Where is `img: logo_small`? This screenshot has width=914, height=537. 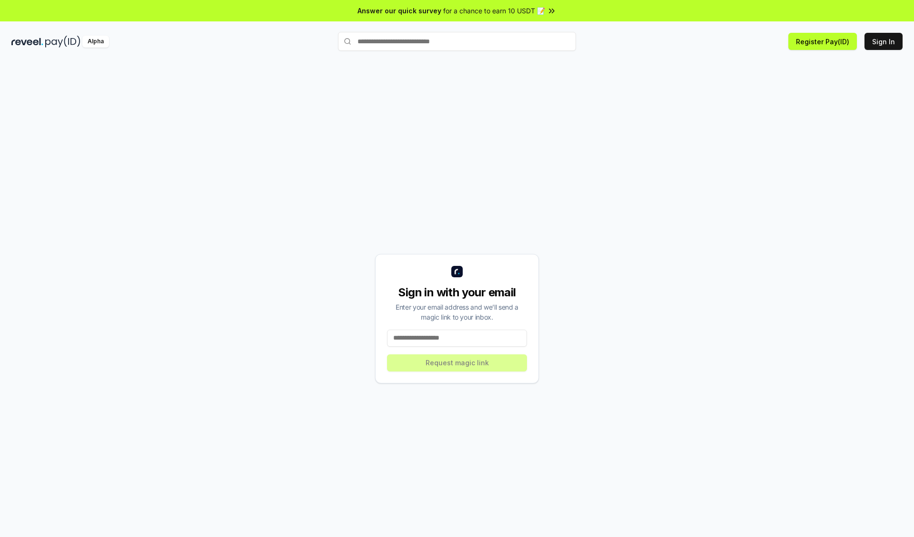
img: logo_small is located at coordinates (457, 272).